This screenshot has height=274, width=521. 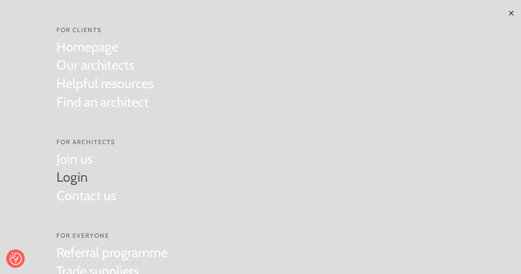 I want to click on a: Join us, so click(x=86, y=159).